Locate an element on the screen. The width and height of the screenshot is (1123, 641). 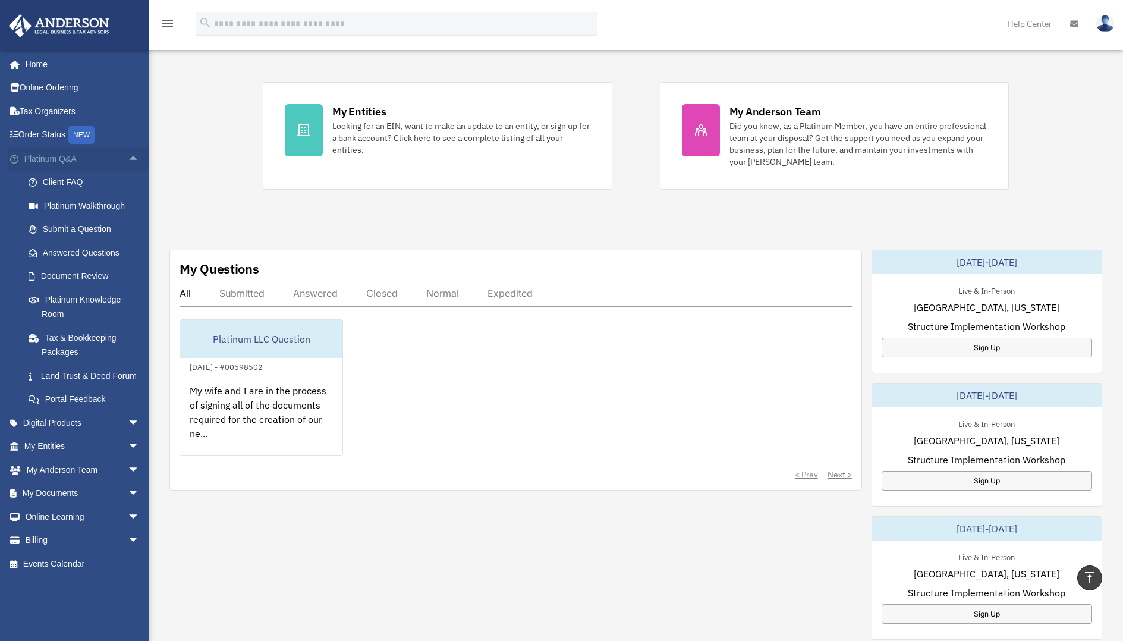
a: vertical_align_top is located at coordinates (1090, 578).